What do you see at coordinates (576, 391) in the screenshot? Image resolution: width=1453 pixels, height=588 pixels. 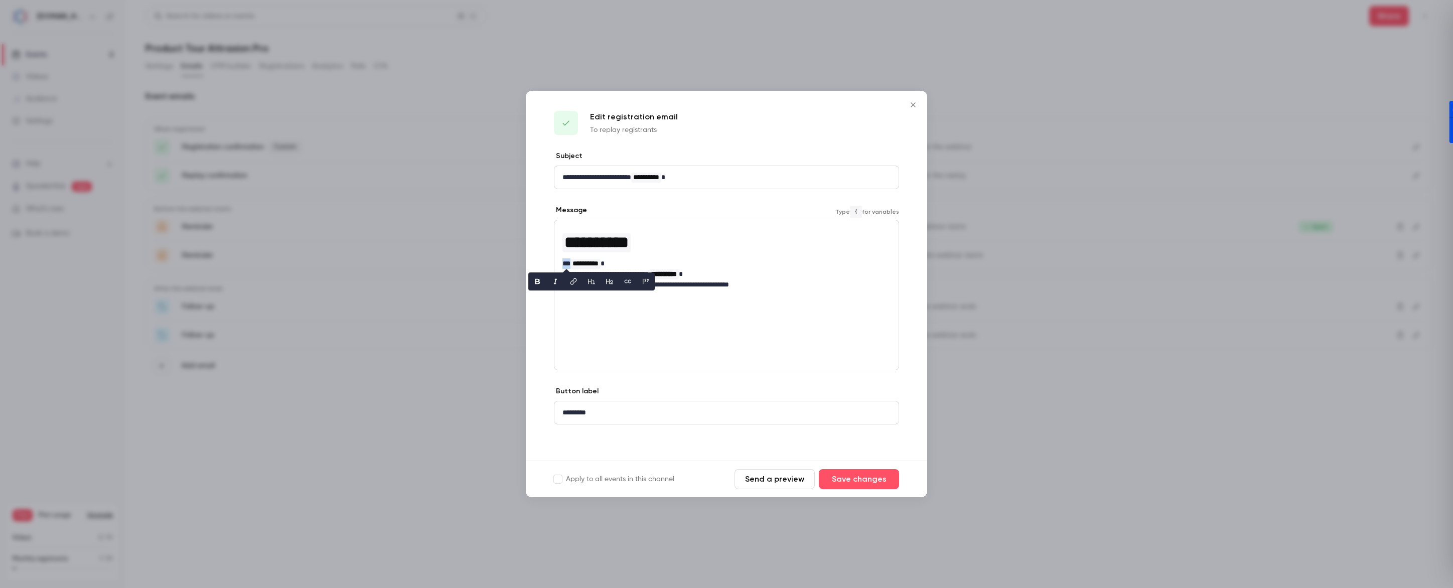 I see `label: Button label` at bounding box center [576, 391].